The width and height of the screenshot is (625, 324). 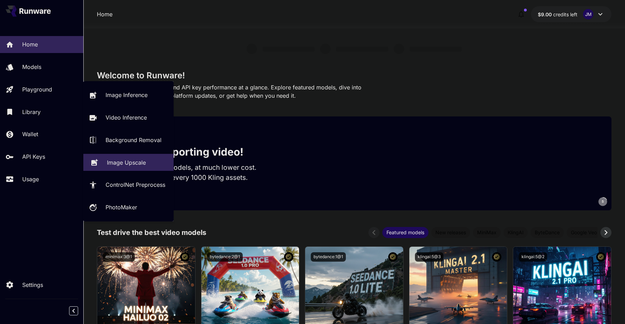 What do you see at coordinates (126, 118) in the screenshot?
I see `p: Video Inference` at bounding box center [126, 118].